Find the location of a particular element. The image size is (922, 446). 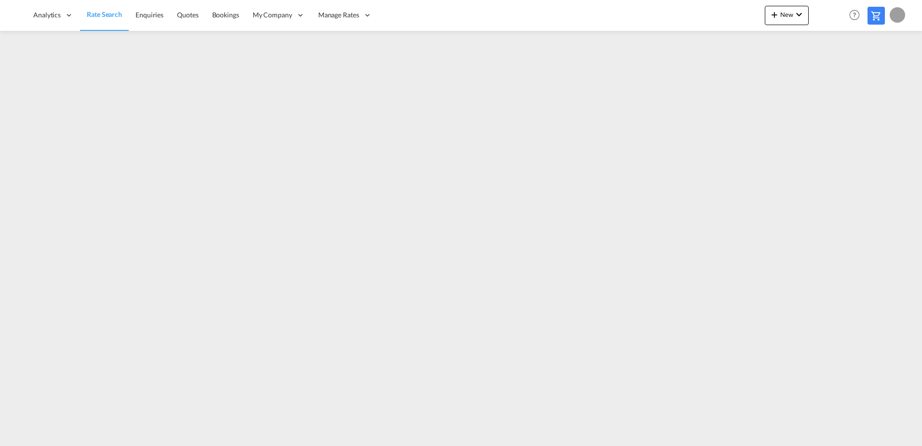

button: icon-plus 400-fgNewicon-chevron-down is located at coordinates (787, 15).